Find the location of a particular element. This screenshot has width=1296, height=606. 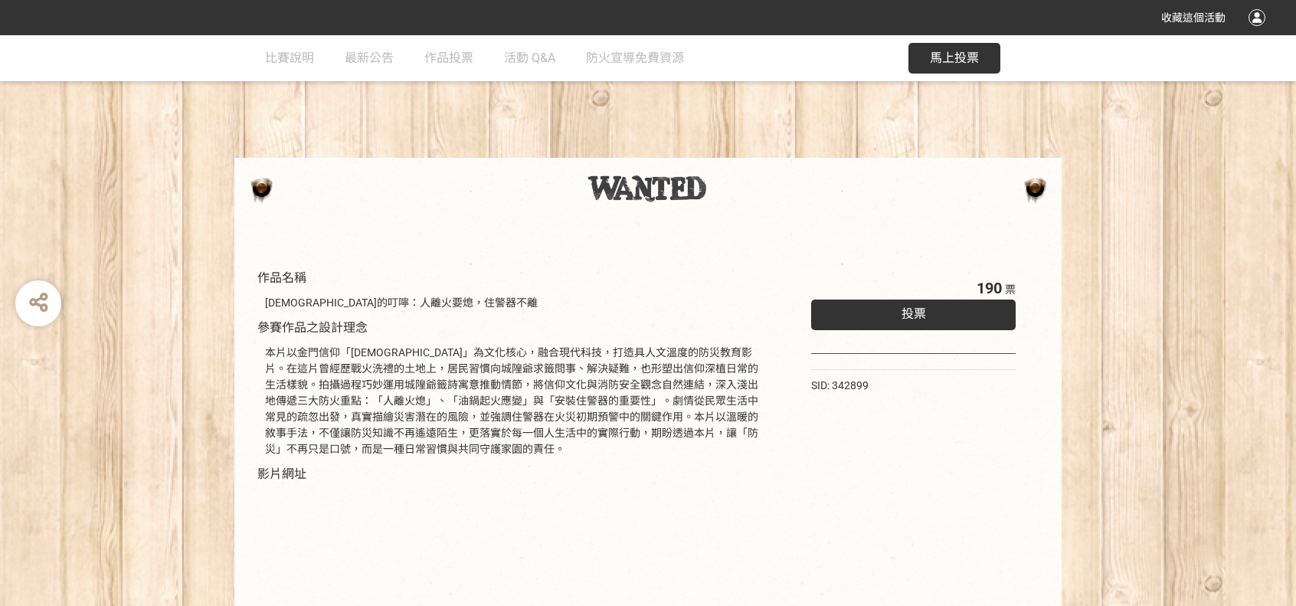

span: 比賽說明 is located at coordinates (289, 57).